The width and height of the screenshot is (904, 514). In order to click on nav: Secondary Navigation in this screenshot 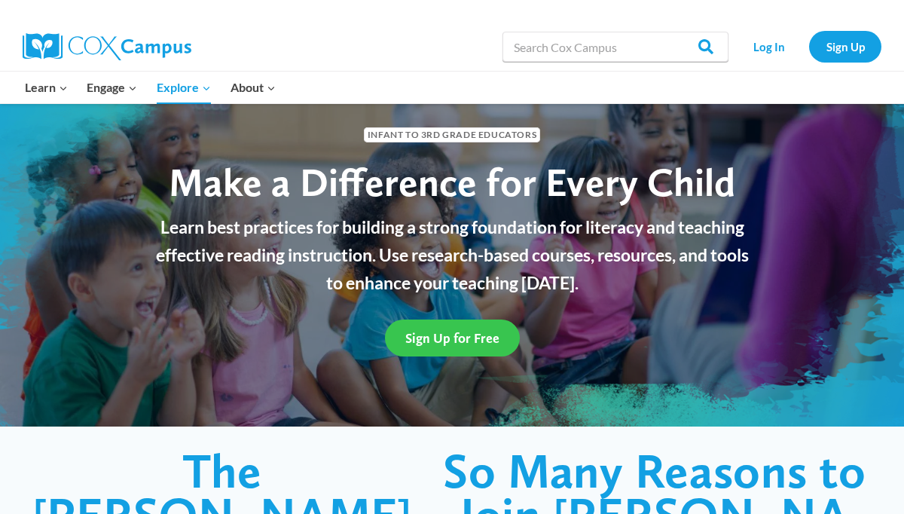, I will do `click(809, 46)`.